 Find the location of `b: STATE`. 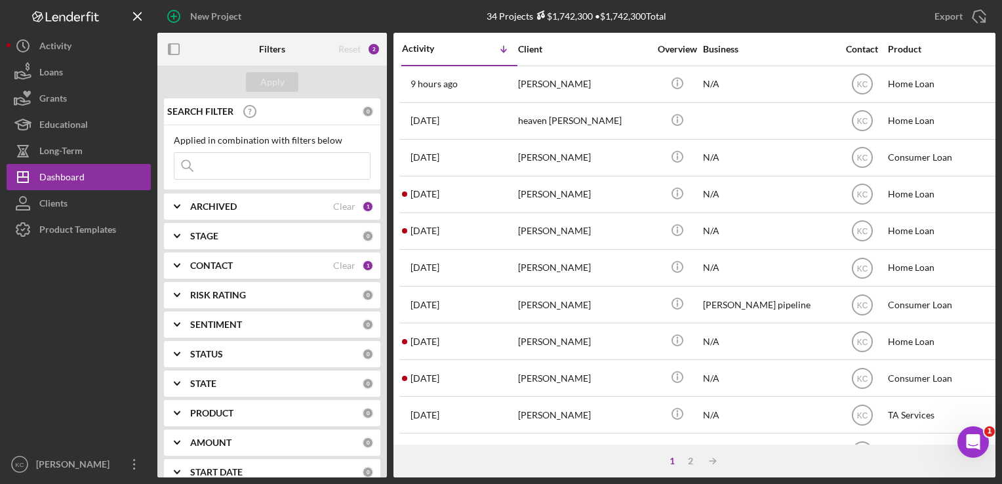

b: STATE is located at coordinates (203, 384).